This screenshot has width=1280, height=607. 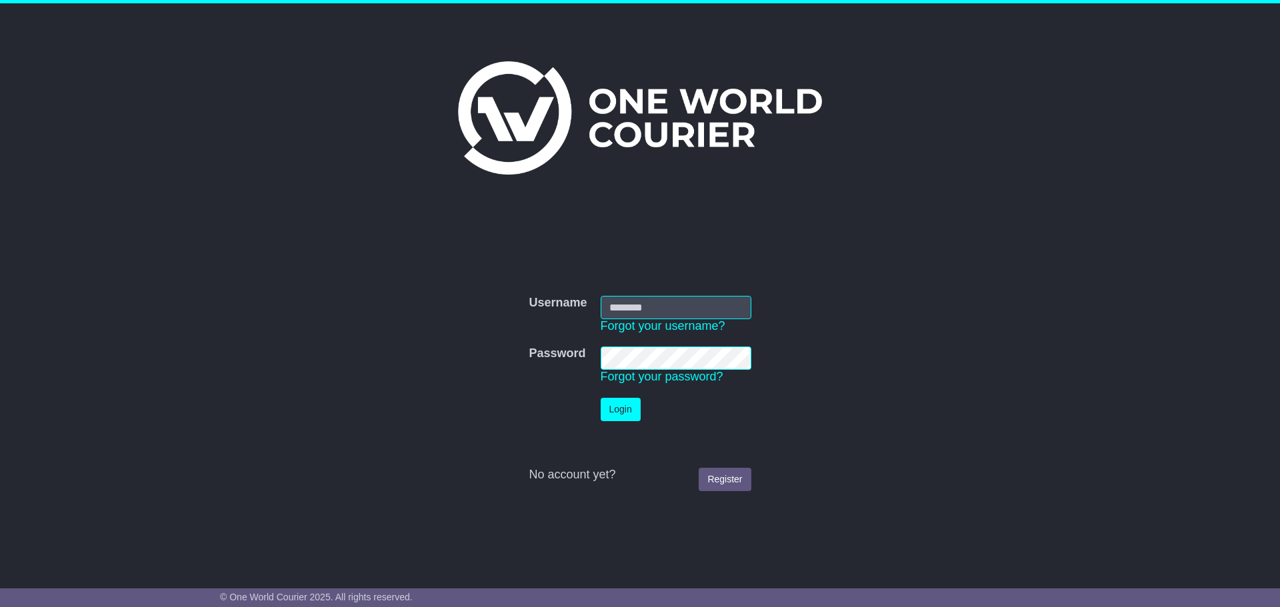 What do you see at coordinates (640, 475) in the screenshot?
I see `div: No account yet?` at bounding box center [640, 475].